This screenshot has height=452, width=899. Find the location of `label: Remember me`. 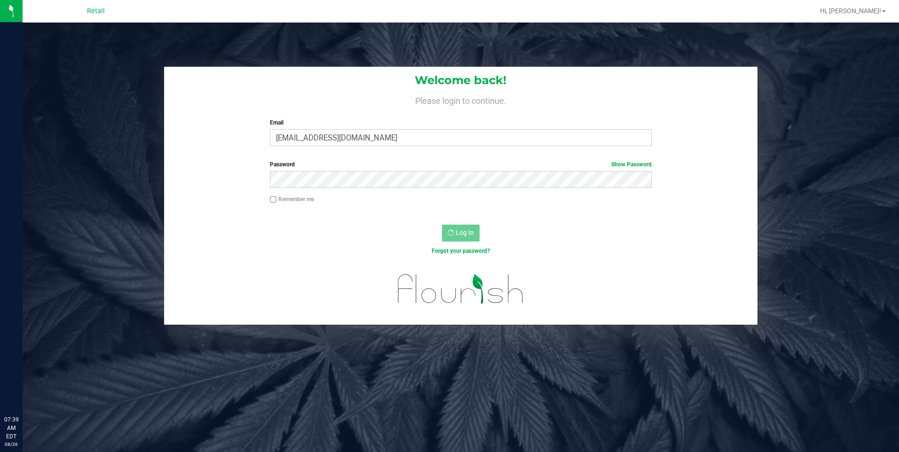

label: Remember me is located at coordinates (292, 199).